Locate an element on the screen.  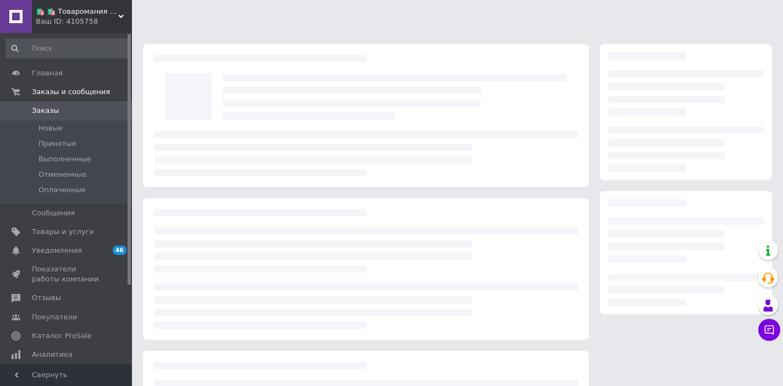
span: Сообщения is located at coordinates (53, 213).